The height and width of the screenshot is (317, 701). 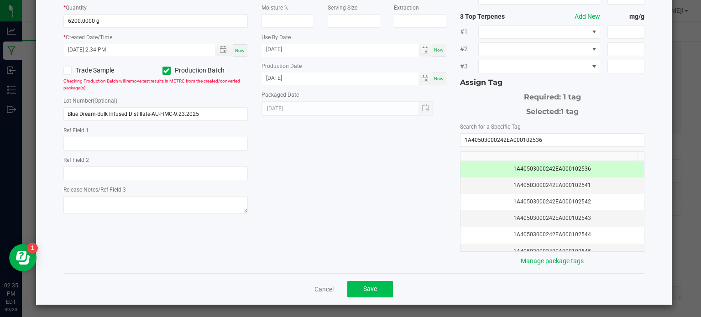 What do you see at coordinates (626, 16) in the screenshot?
I see `strong: mg/g` at bounding box center [626, 16].